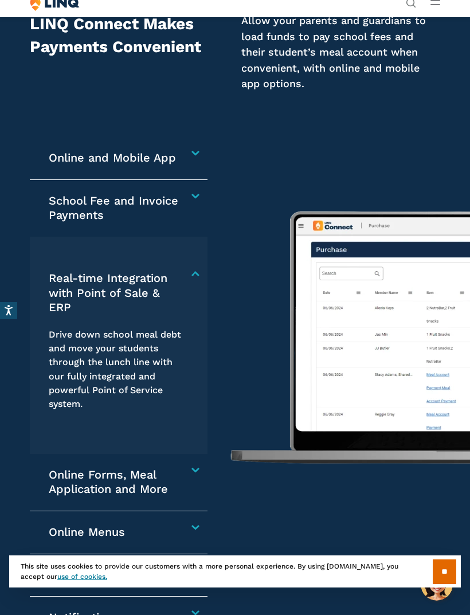  Describe the element at coordinates (116, 482) in the screenshot. I see `h4: Online Forms, Meal Application and More` at that location.